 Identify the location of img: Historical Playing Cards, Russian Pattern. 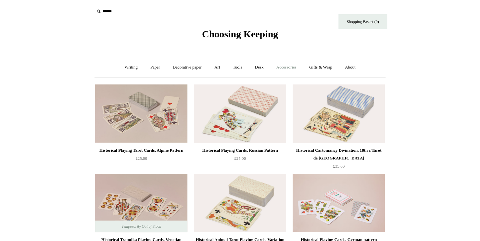
(240, 114).